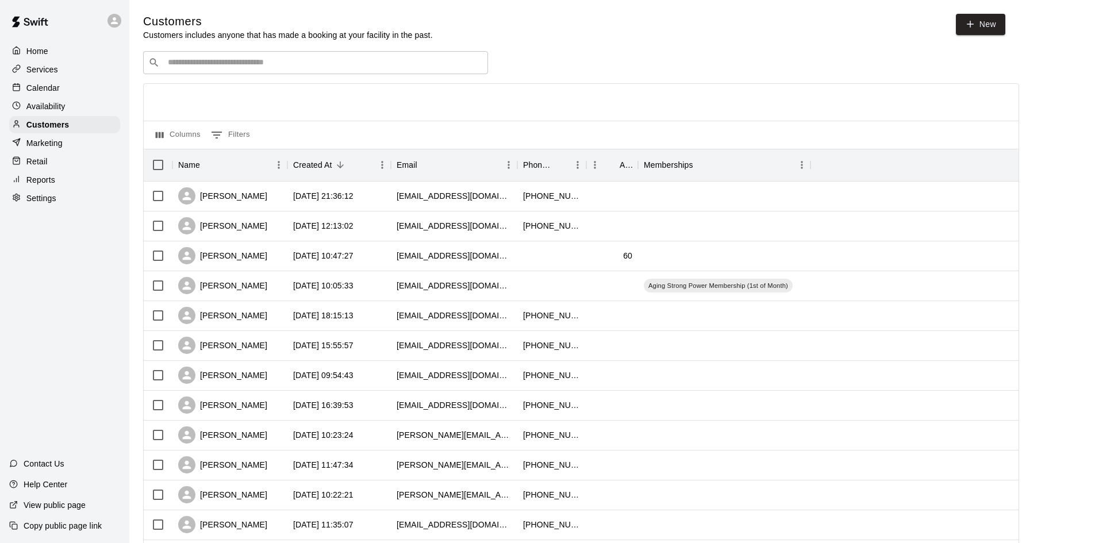  I want to click on a: Services, so click(64, 70).